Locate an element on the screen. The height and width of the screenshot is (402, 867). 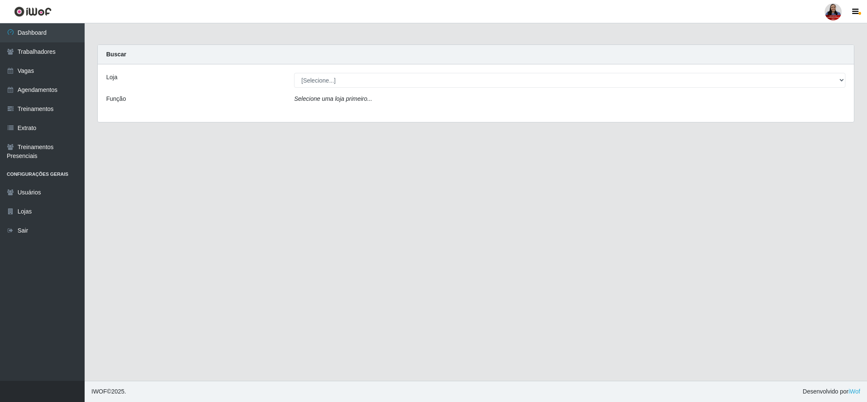
span: © 2025 . is located at coordinates (109, 391).